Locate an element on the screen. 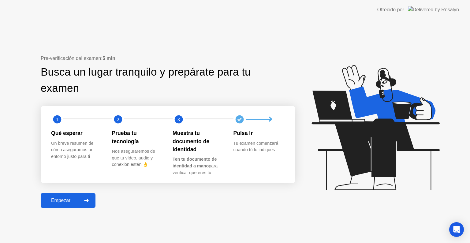 The height and width of the screenshot is (243, 470). div: Open Intercom Messenger is located at coordinates (456, 229).